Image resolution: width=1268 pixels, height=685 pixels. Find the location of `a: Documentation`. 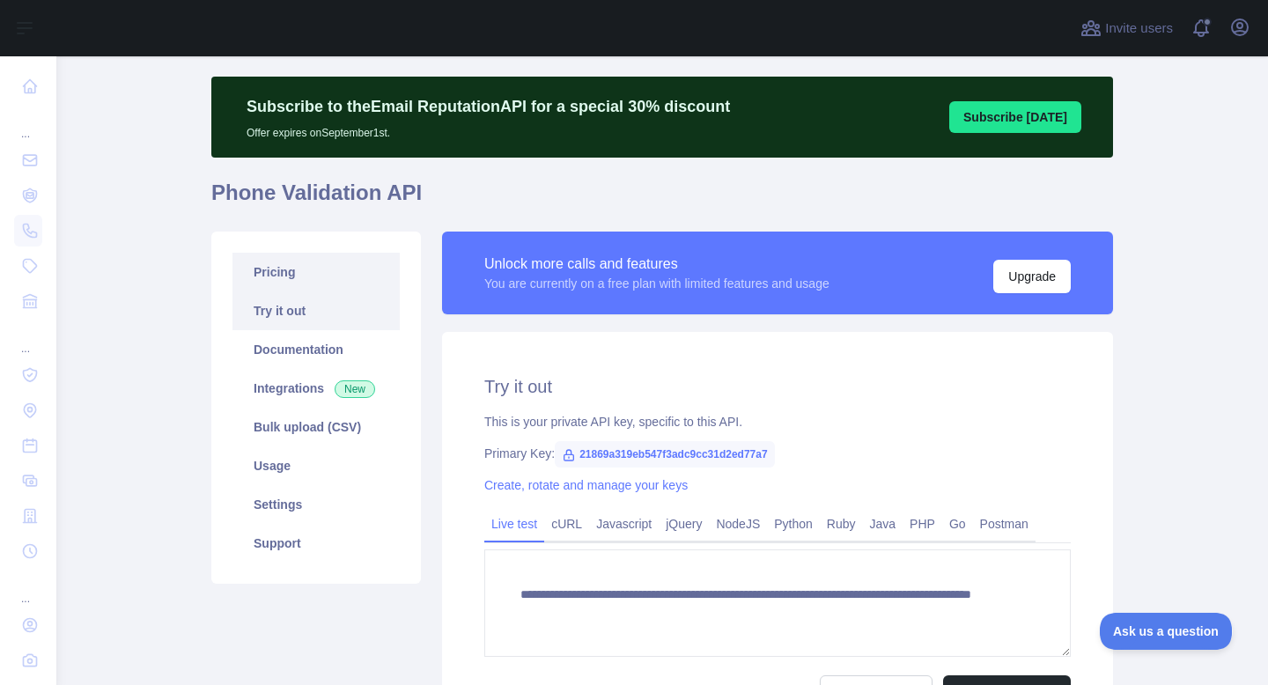

a: Documentation is located at coordinates (316, 350).